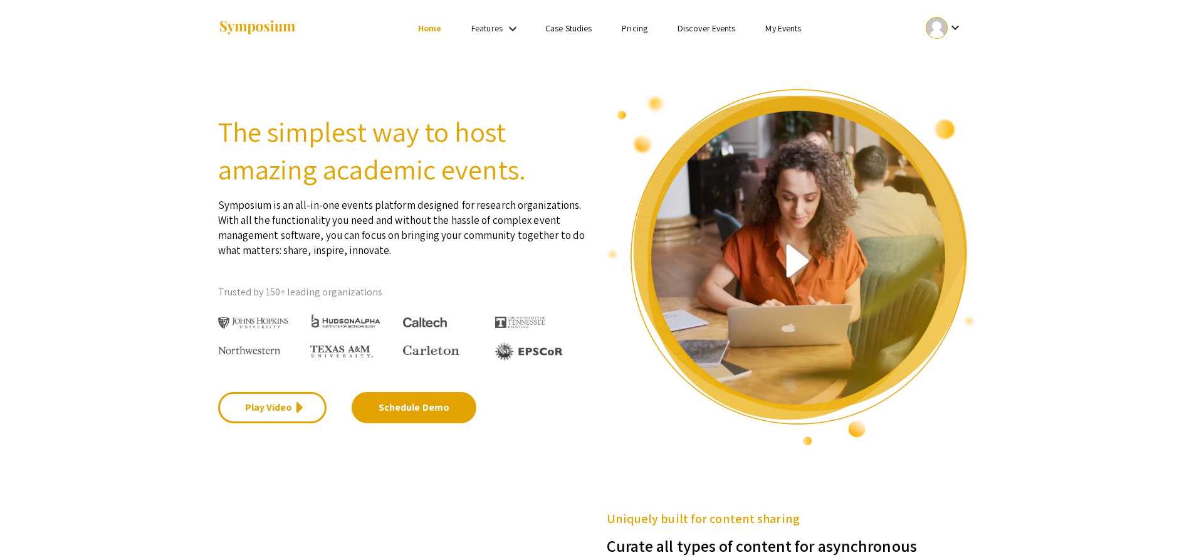 The width and height of the screenshot is (1194, 560). What do you see at coordinates (783, 28) in the screenshot?
I see `a: My Events` at bounding box center [783, 28].